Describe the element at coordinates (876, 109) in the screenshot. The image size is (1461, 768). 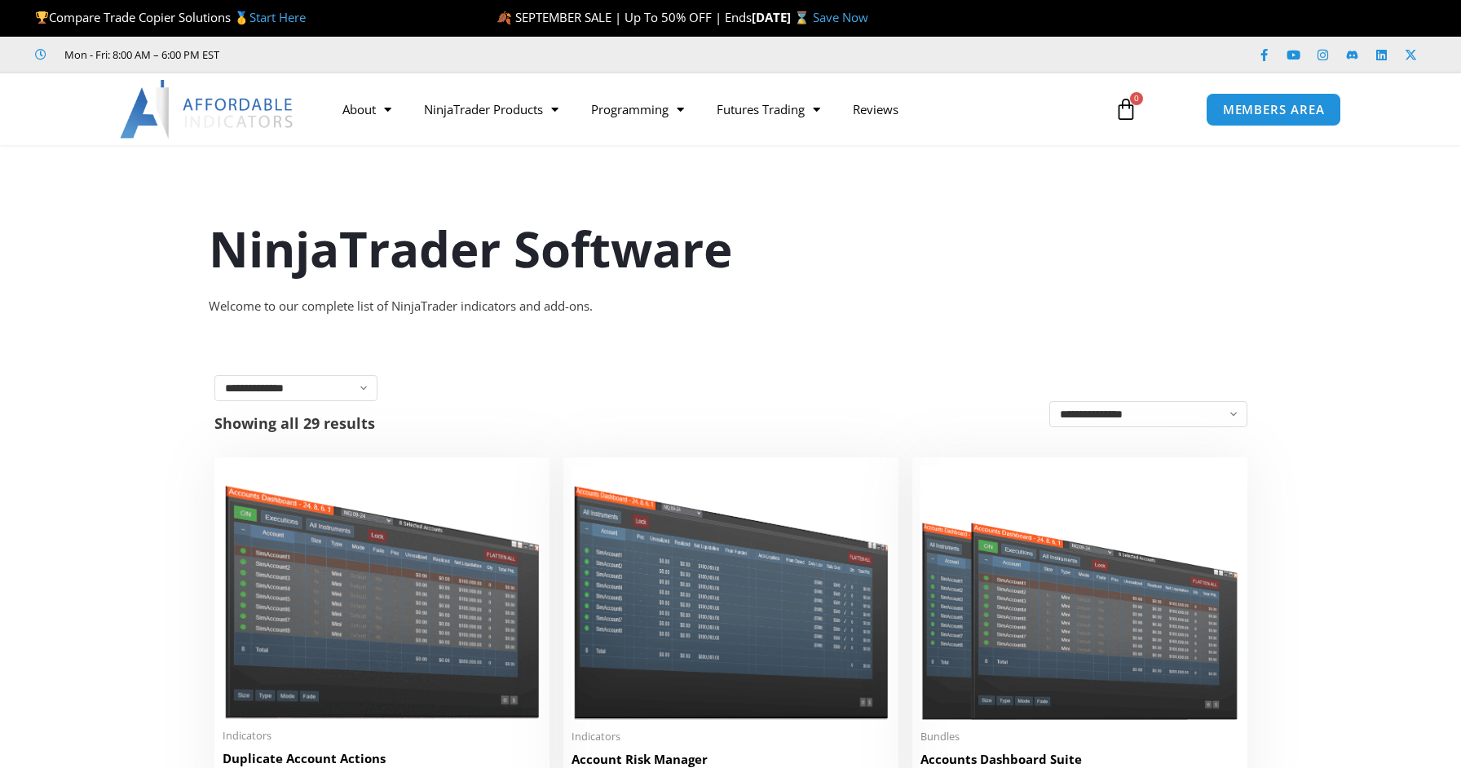
I see `a: Reviews` at that location.